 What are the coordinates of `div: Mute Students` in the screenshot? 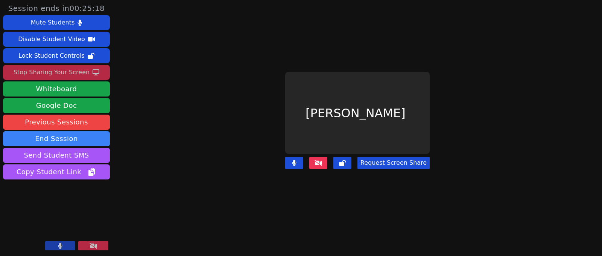 It's located at (53, 23).